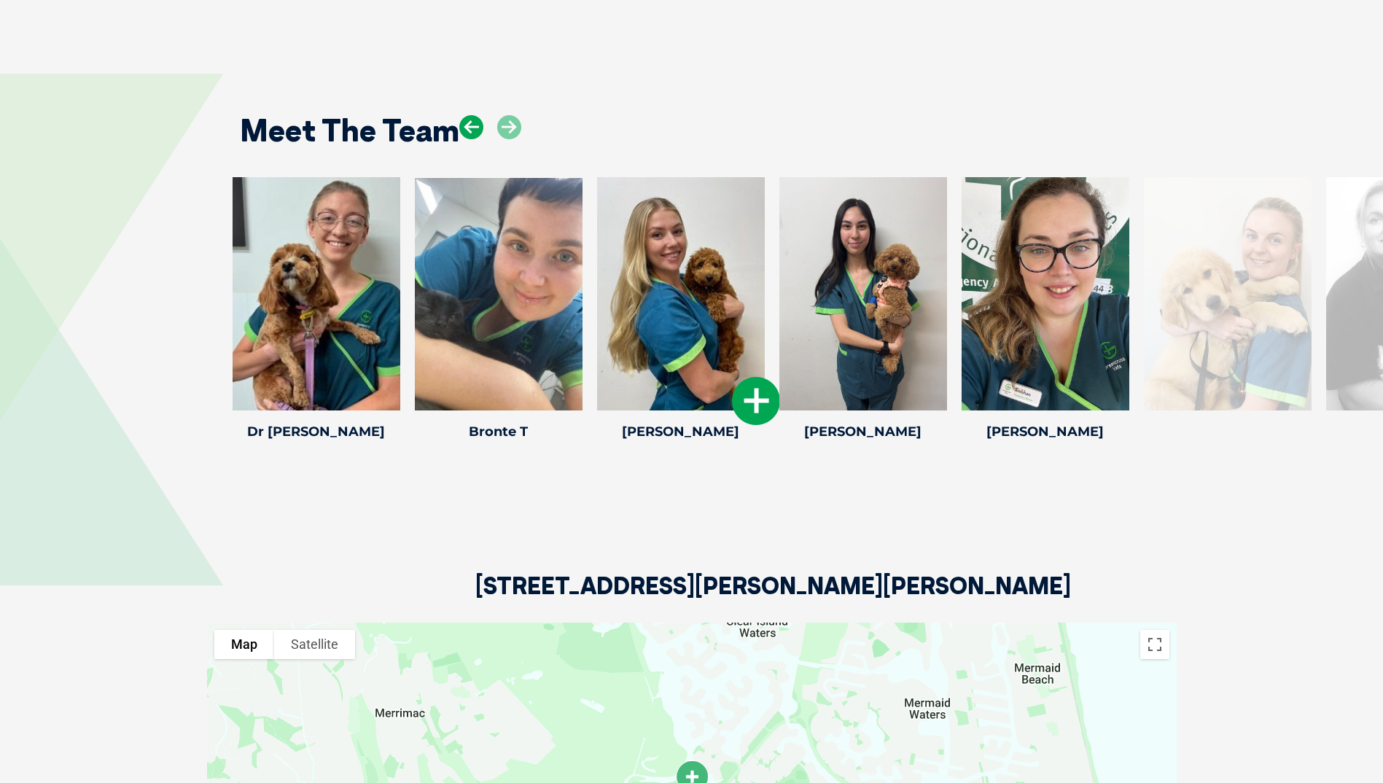 This screenshot has height=783, width=1383. I want to click on button: Show street map, so click(244, 645).